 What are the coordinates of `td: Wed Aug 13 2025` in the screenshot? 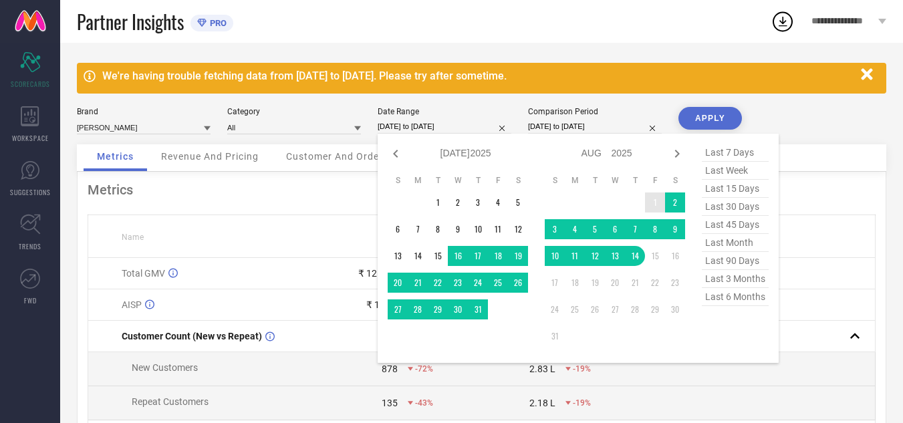 It's located at (615, 256).